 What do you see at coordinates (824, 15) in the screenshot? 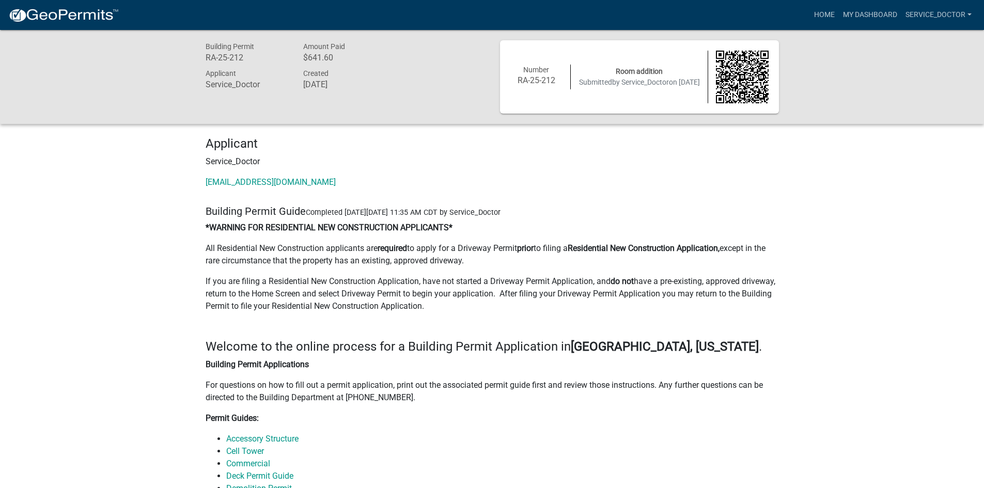
I see `a: Home` at bounding box center [824, 15].